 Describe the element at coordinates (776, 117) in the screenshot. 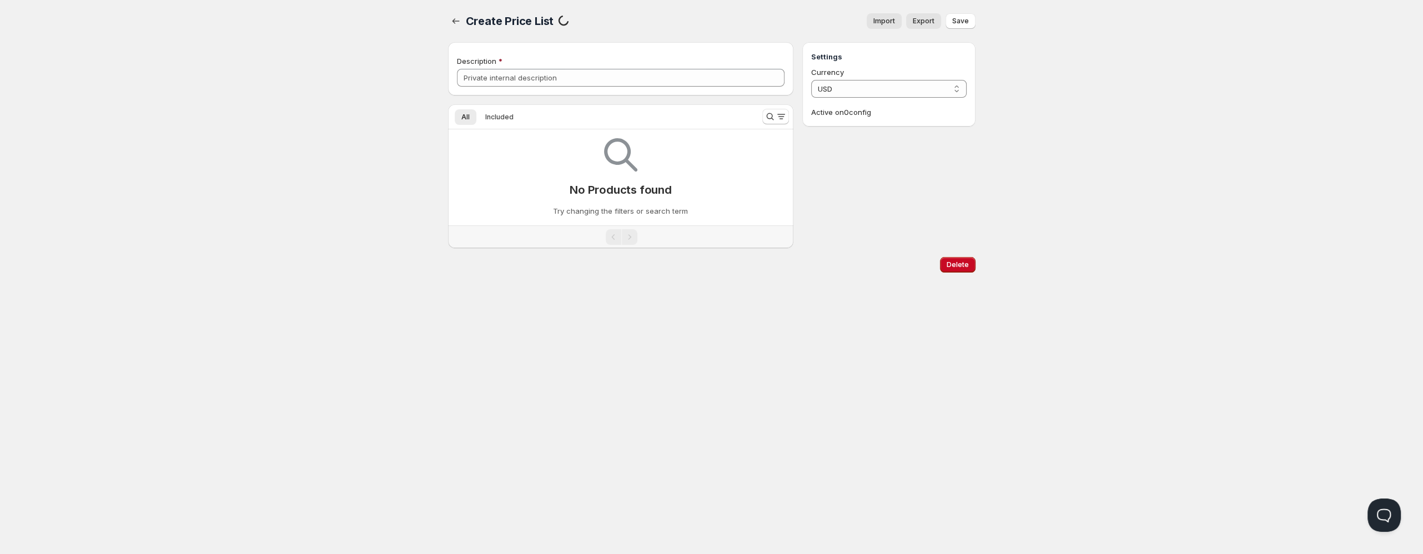

I see `button: Search and filter results` at that location.